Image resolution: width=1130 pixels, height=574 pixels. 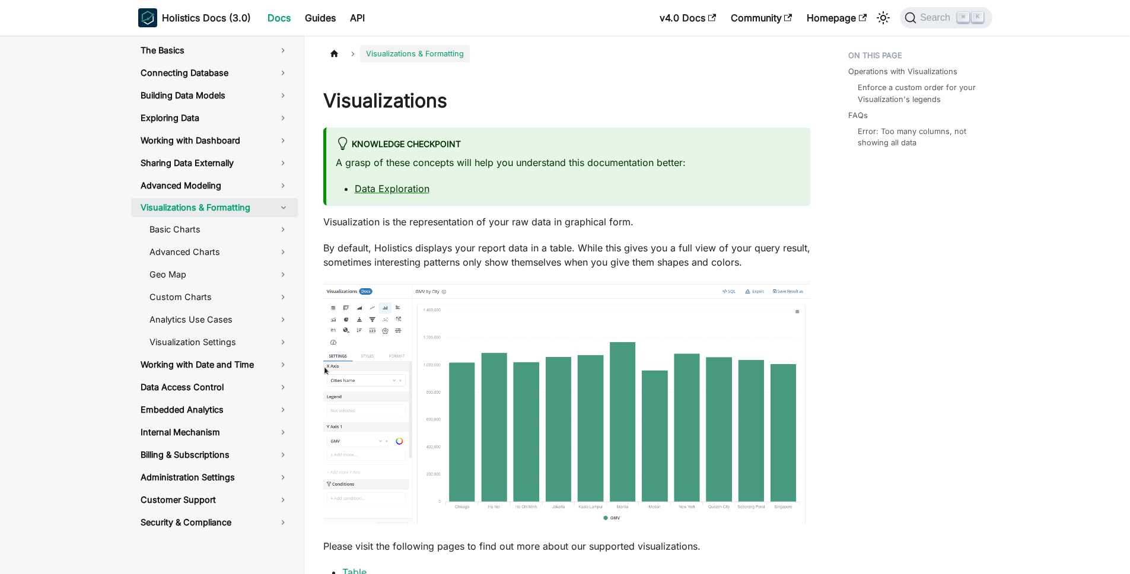 What do you see at coordinates (215, 186) in the screenshot?
I see `a: Advanced Modeling` at bounding box center [215, 186].